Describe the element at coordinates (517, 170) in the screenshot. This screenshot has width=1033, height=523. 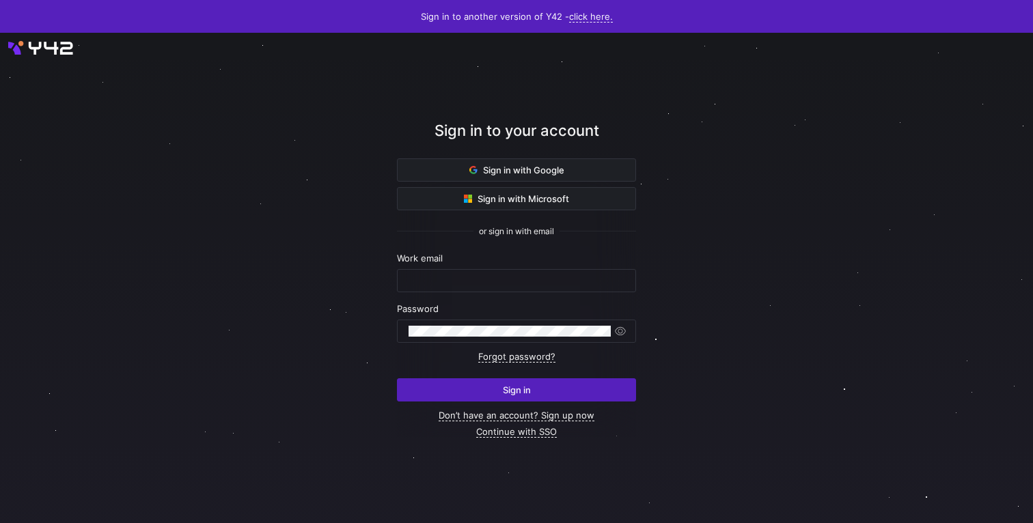
I see `span: Sign in with Google` at that location.